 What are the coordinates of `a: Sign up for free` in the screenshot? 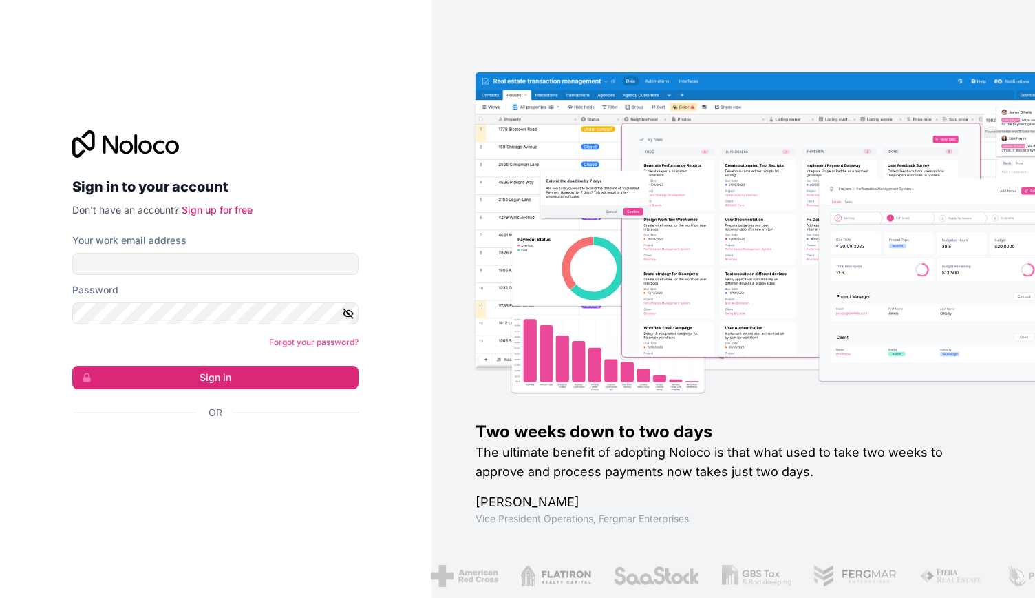 It's located at (217, 209).